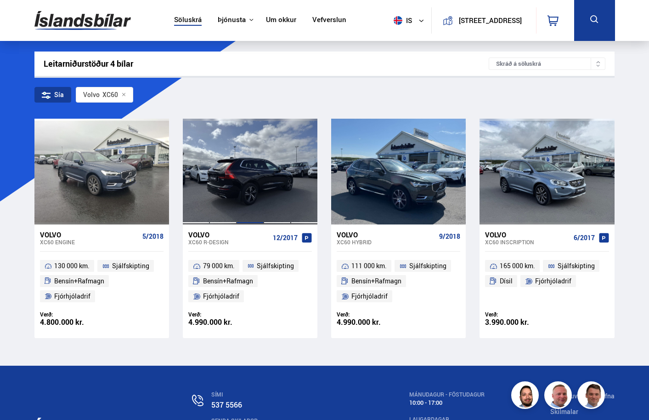 This screenshot has width=649, height=420. Describe the element at coordinates (411, 20) in the screenshot. I see `button: is` at that location.